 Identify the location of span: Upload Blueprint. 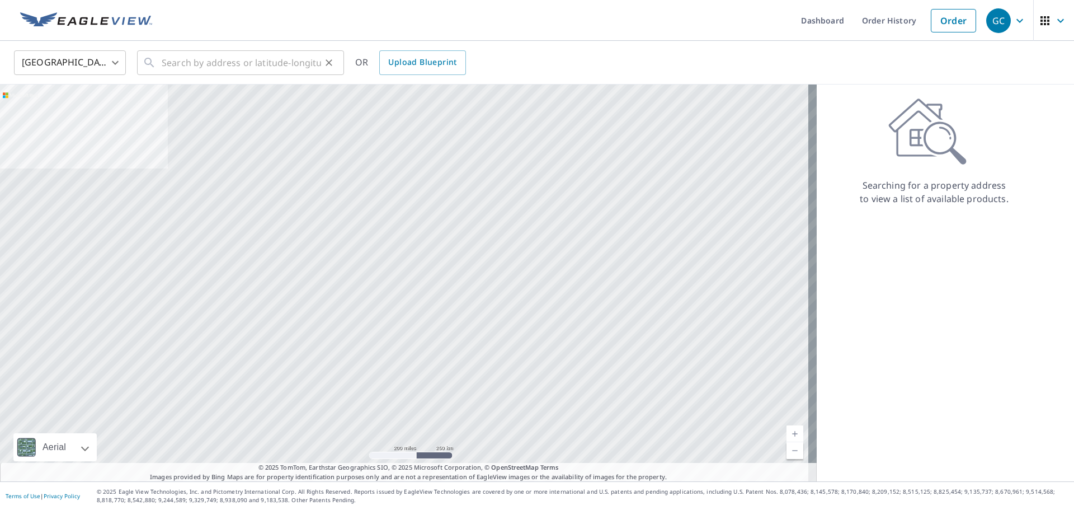
(422, 62).